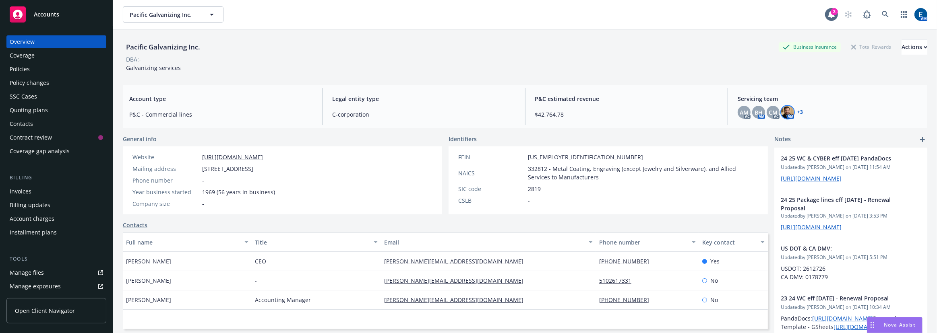 This screenshot has width=937, height=333. I want to click on span: Accounts, so click(46, 14).